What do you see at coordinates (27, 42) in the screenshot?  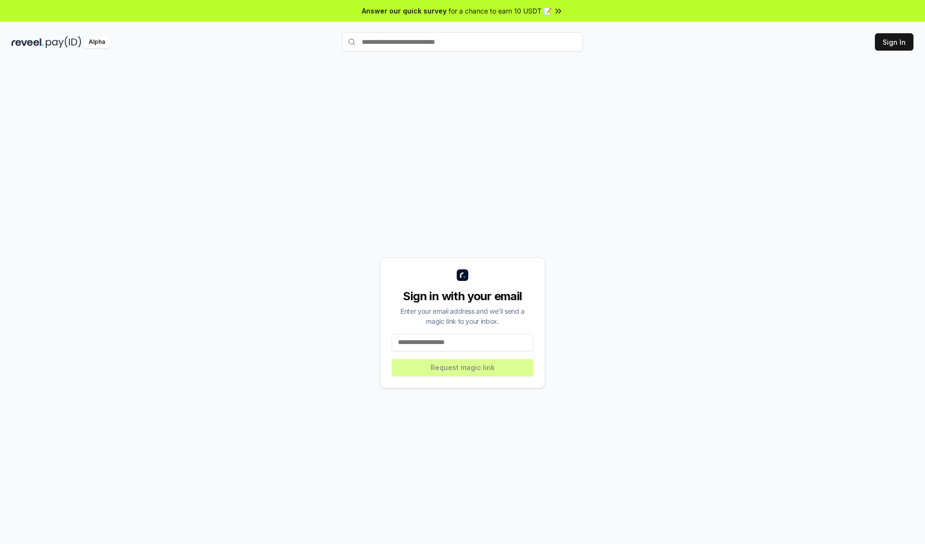 I see `img: reveel_dark` at bounding box center [27, 42].